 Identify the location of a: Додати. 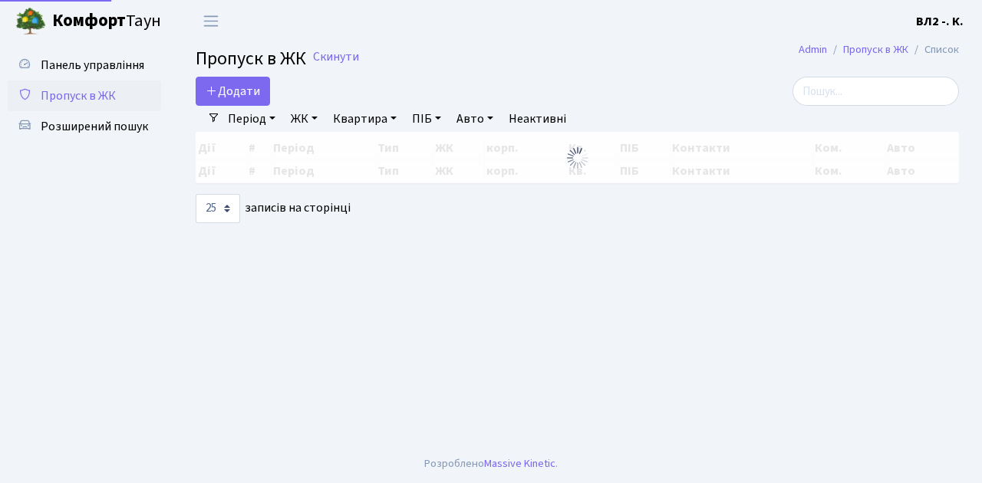
(232, 91).